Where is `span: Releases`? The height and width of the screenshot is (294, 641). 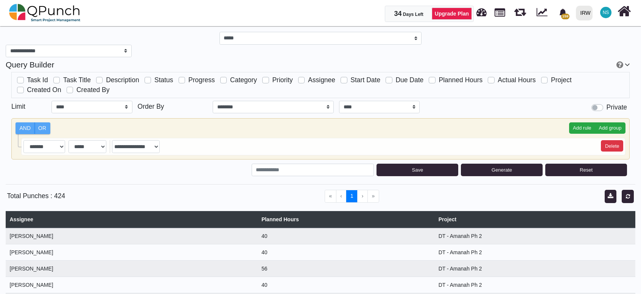 span: Releases is located at coordinates (520, 10).